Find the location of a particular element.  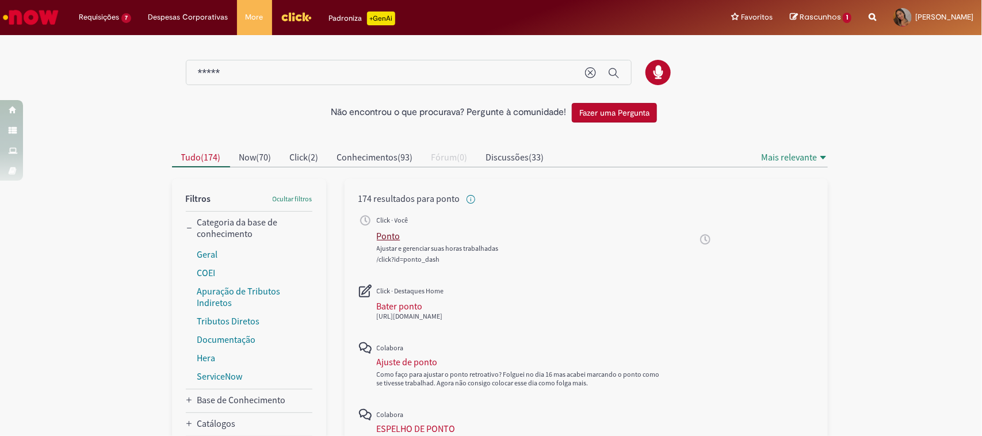

img: click_logo_yellow_360x200.png is located at coordinates (296, 17).